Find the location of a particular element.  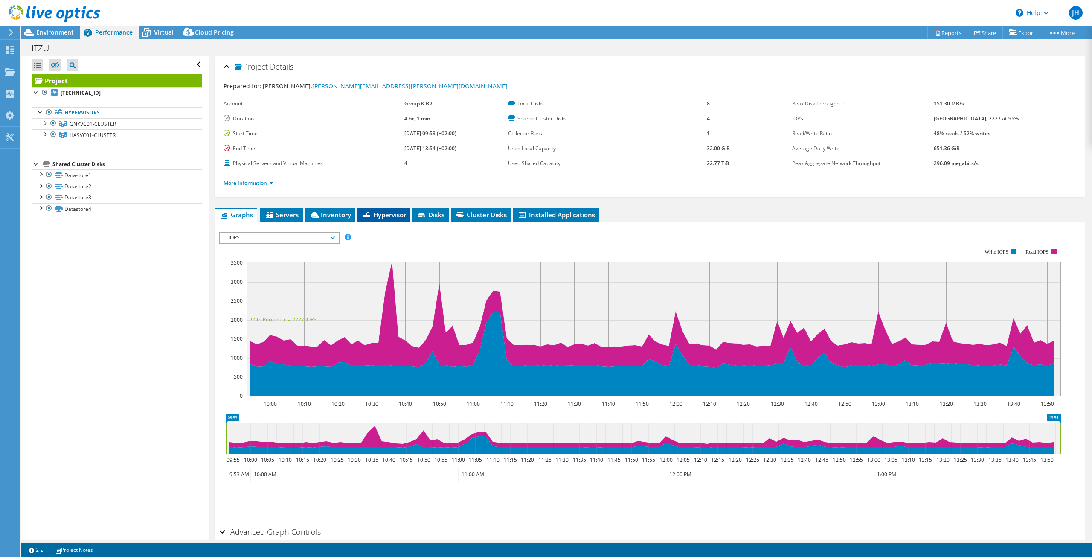

text: 10:50 is located at coordinates (423, 459).